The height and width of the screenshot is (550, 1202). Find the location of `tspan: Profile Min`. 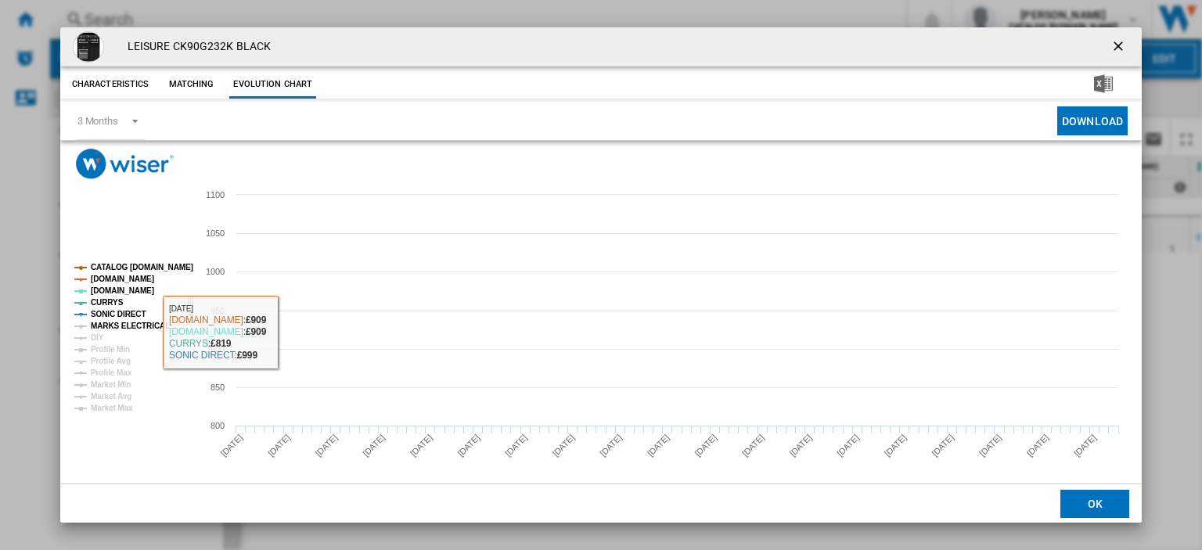

tspan: Profile Min is located at coordinates (110, 349).